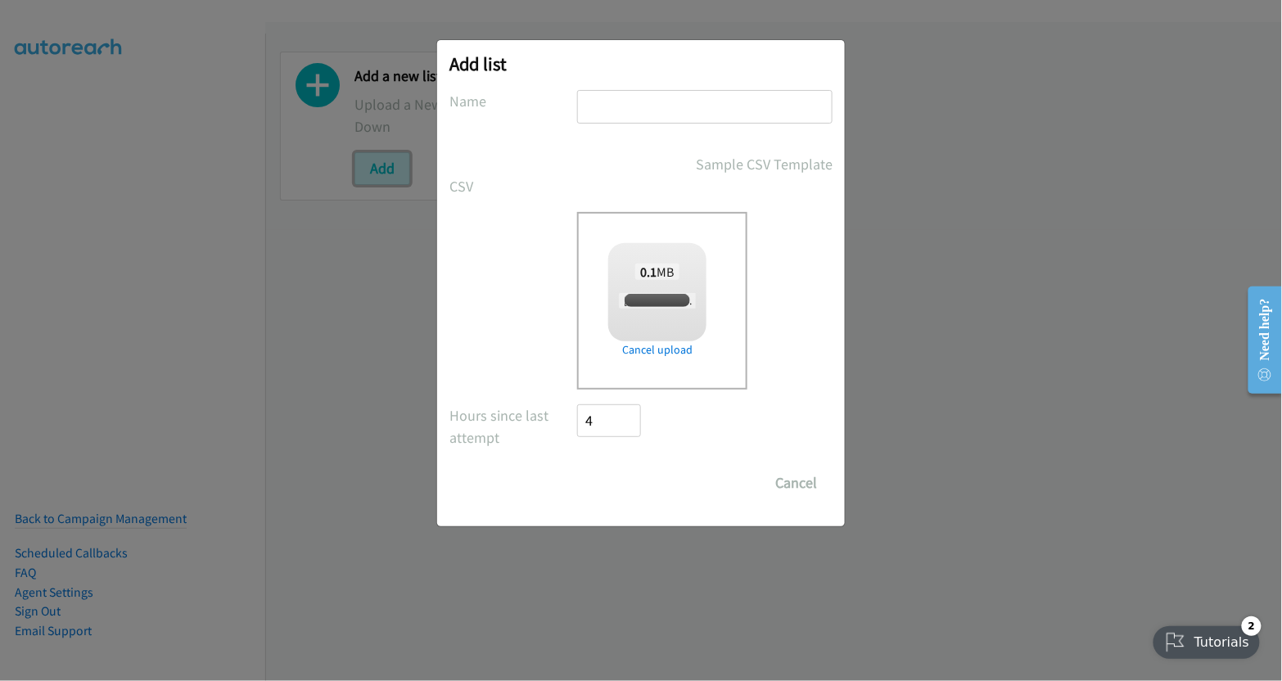 Image resolution: width=1282 pixels, height=681 pixels. I want to click on span: MB, so click(657, 272).